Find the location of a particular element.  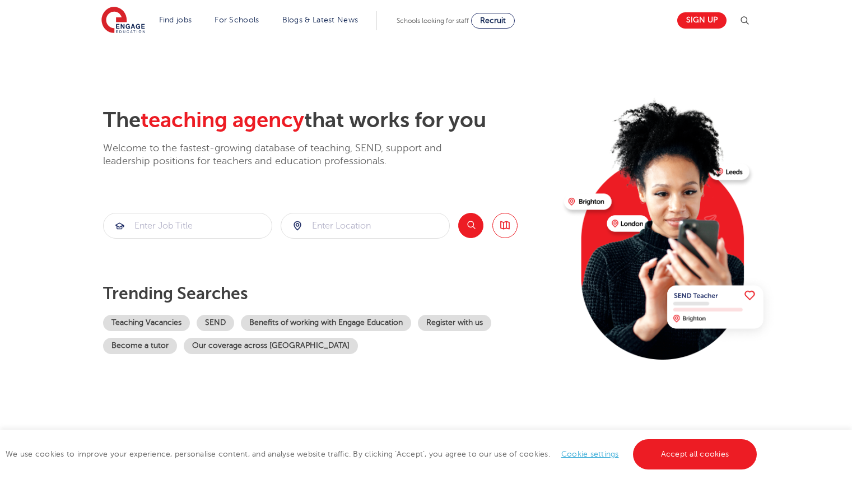

p: Trending searches is located at coordinates (329, 294).